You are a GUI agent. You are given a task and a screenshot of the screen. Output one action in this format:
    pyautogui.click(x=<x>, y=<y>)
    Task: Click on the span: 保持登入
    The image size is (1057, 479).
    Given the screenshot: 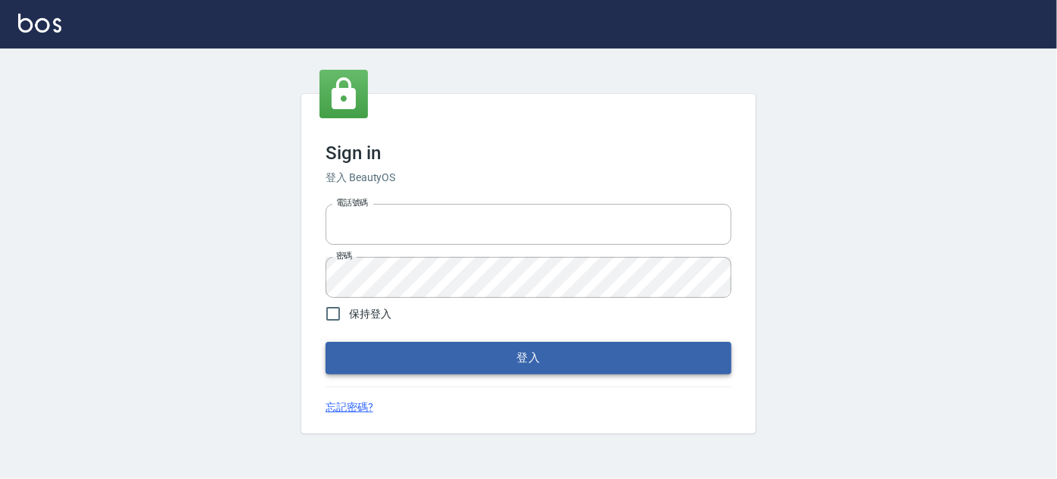 What is the action you would take?
    pyautogui.click(x=370, y=313)
    